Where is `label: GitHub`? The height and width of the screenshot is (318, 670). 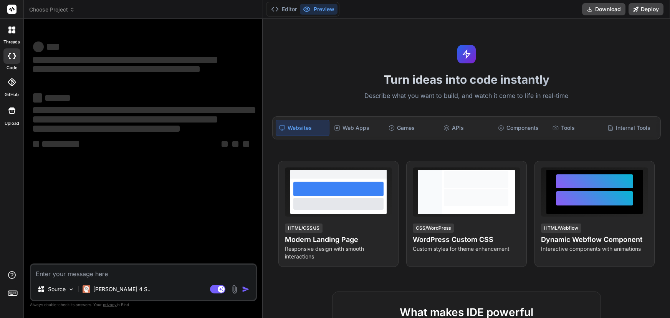
label: GitHub is located at coordinates (12, 94).